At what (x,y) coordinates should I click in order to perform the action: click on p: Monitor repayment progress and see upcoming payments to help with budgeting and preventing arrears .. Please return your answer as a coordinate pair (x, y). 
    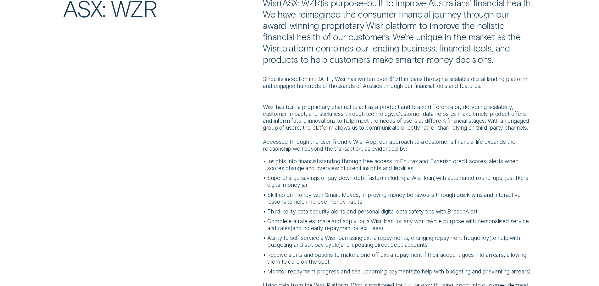
    Looking at the image, I should click on (401, 272).